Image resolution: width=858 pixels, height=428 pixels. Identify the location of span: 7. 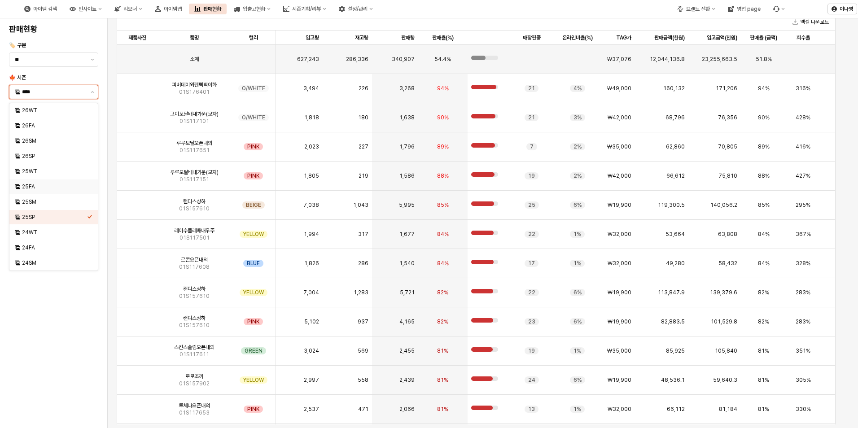
(532, 147).